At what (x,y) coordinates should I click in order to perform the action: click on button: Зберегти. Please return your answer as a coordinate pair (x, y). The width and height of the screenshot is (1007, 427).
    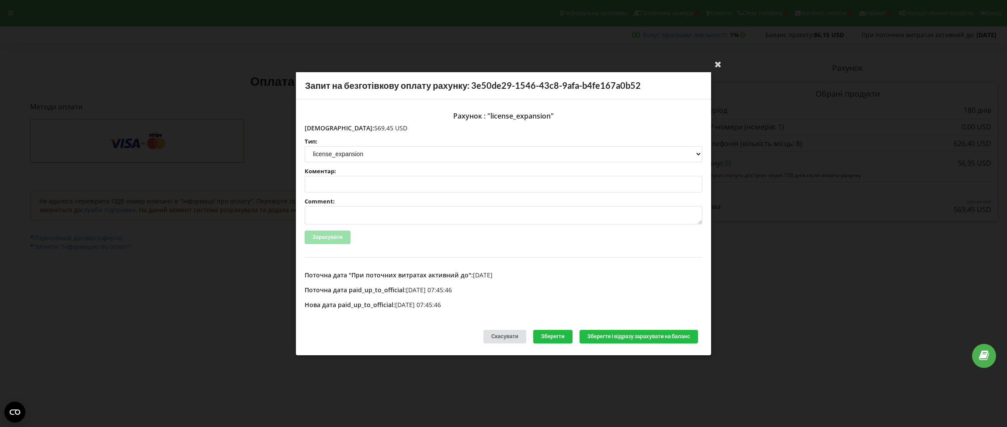
    Looking at the image, I should click on (553, 336).